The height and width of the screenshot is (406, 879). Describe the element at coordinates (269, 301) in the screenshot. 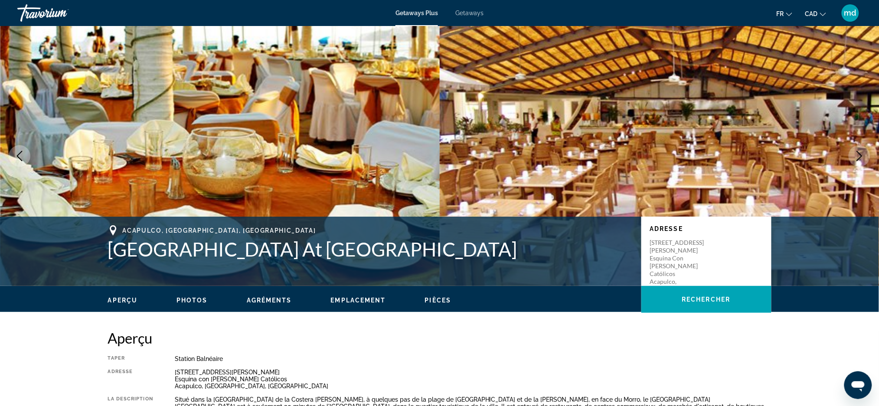

I see `button: Agréments` at that location.